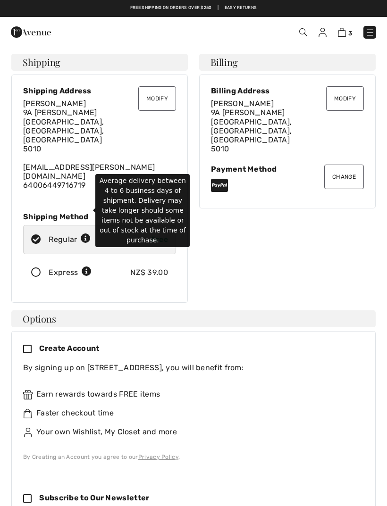 Image resolution: width=387 pixels, height=506 pixels. Describe the element at coordinates (345, 32) in the screenshot. I see `a: 3` at that location.